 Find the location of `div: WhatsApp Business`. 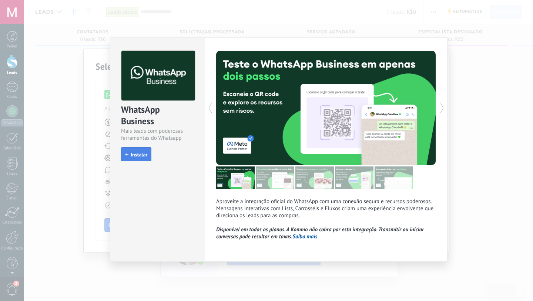

div: WhatsApp Business is located at coordinates (157, 115).